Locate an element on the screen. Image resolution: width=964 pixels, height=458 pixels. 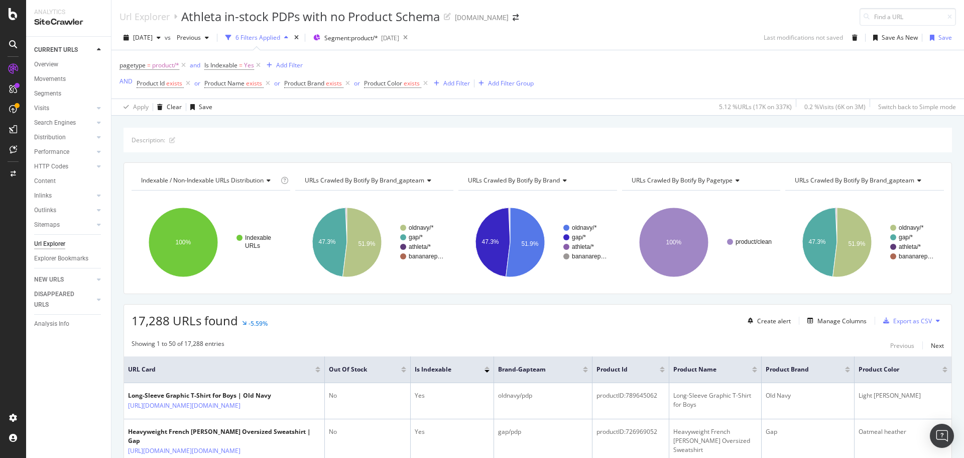
div: Export as CSV is located at coordinates (913, 320).